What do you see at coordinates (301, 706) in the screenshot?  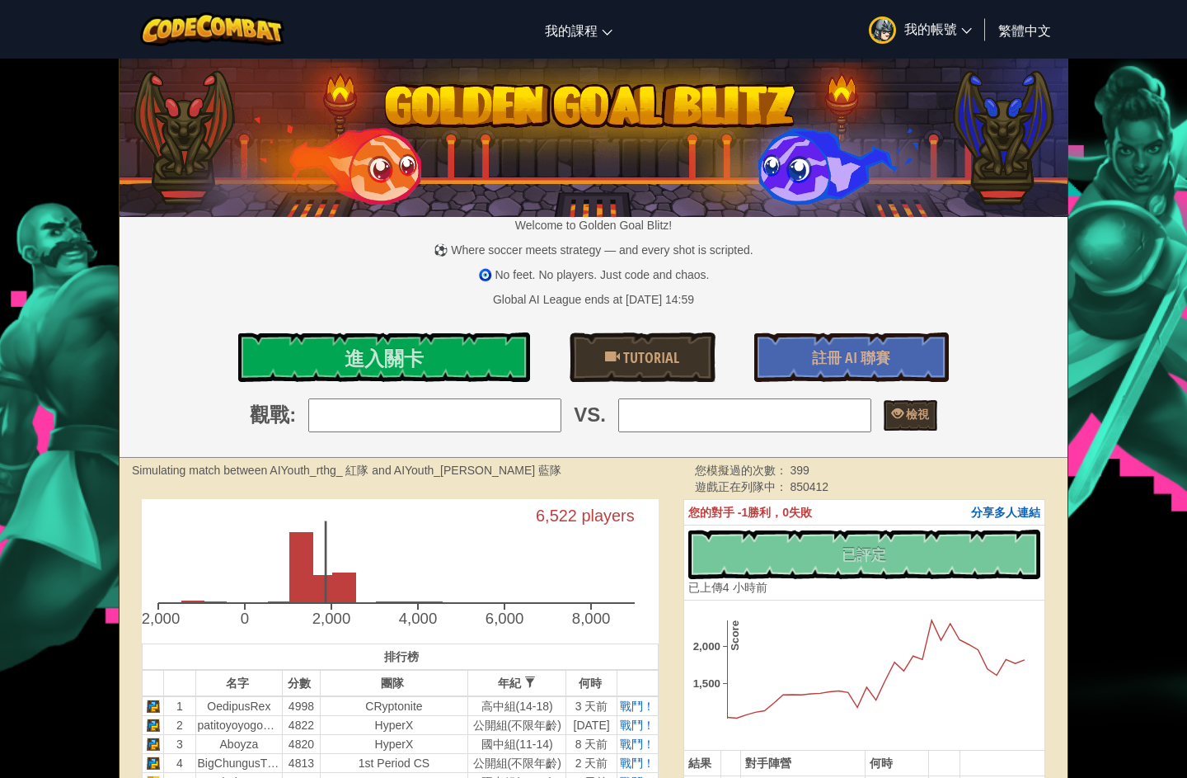 I see `td: 4998` at bounding box center [301, 706].